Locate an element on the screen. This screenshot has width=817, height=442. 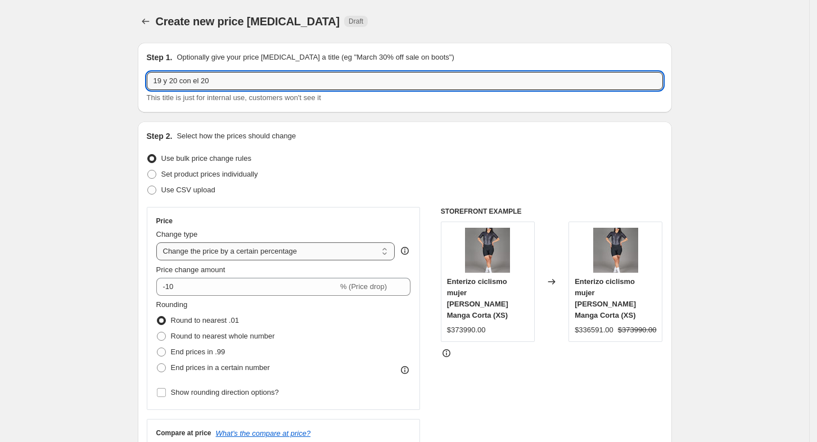
span: Round to nearest .01 is located at coordinates (205, 320).